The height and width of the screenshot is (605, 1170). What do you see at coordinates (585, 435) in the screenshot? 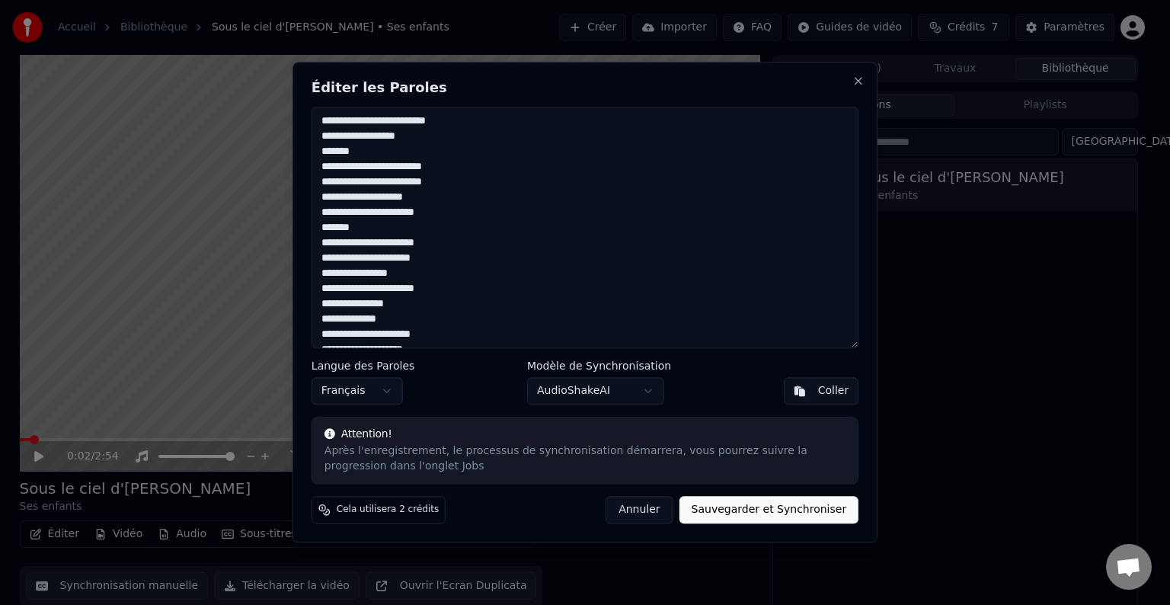
I see `div: Attention!` at bounding box center [585, 435].